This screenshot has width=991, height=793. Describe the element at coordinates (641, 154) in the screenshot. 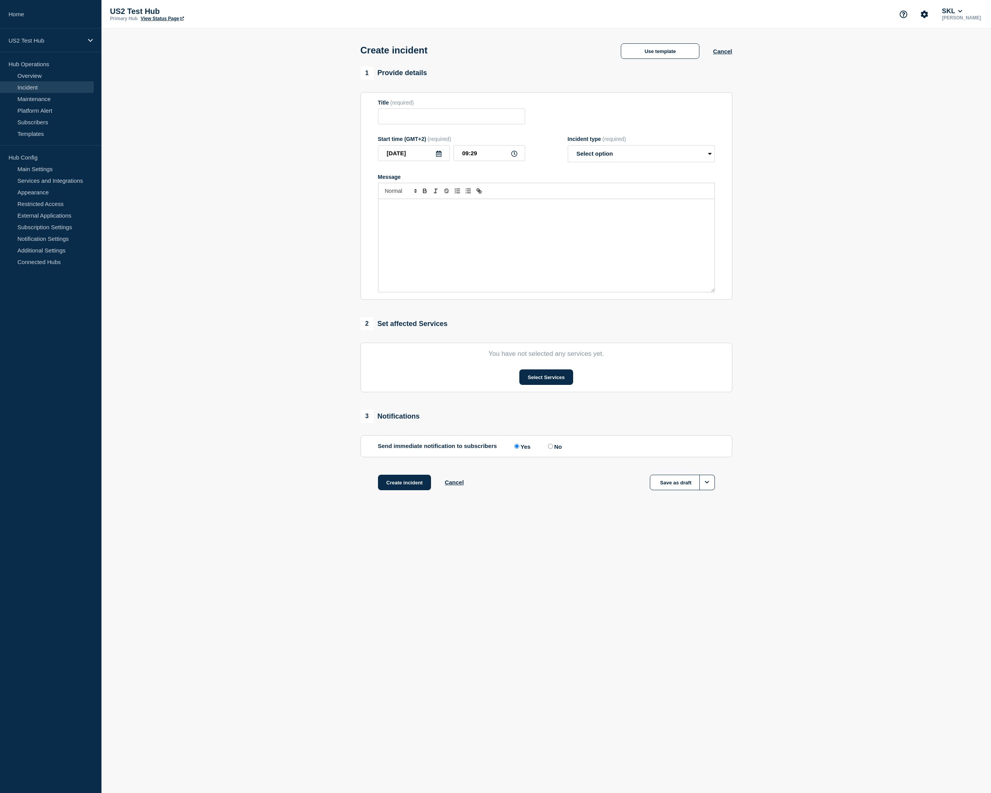

I see `select: Incident type` at that location.